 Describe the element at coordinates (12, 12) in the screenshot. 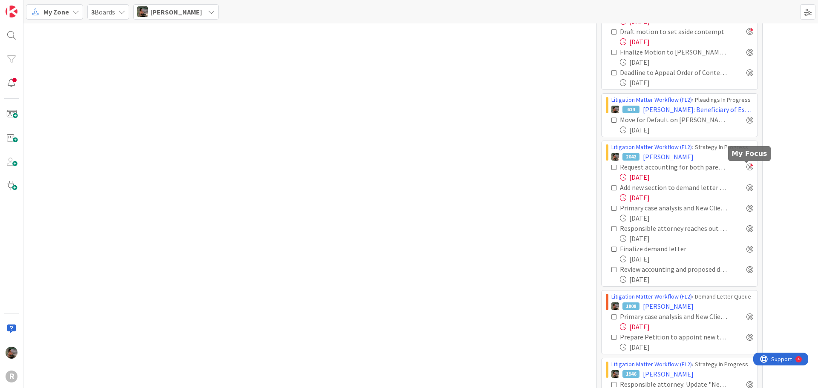

I see `img: Visit kanbanzone.com` at that location.